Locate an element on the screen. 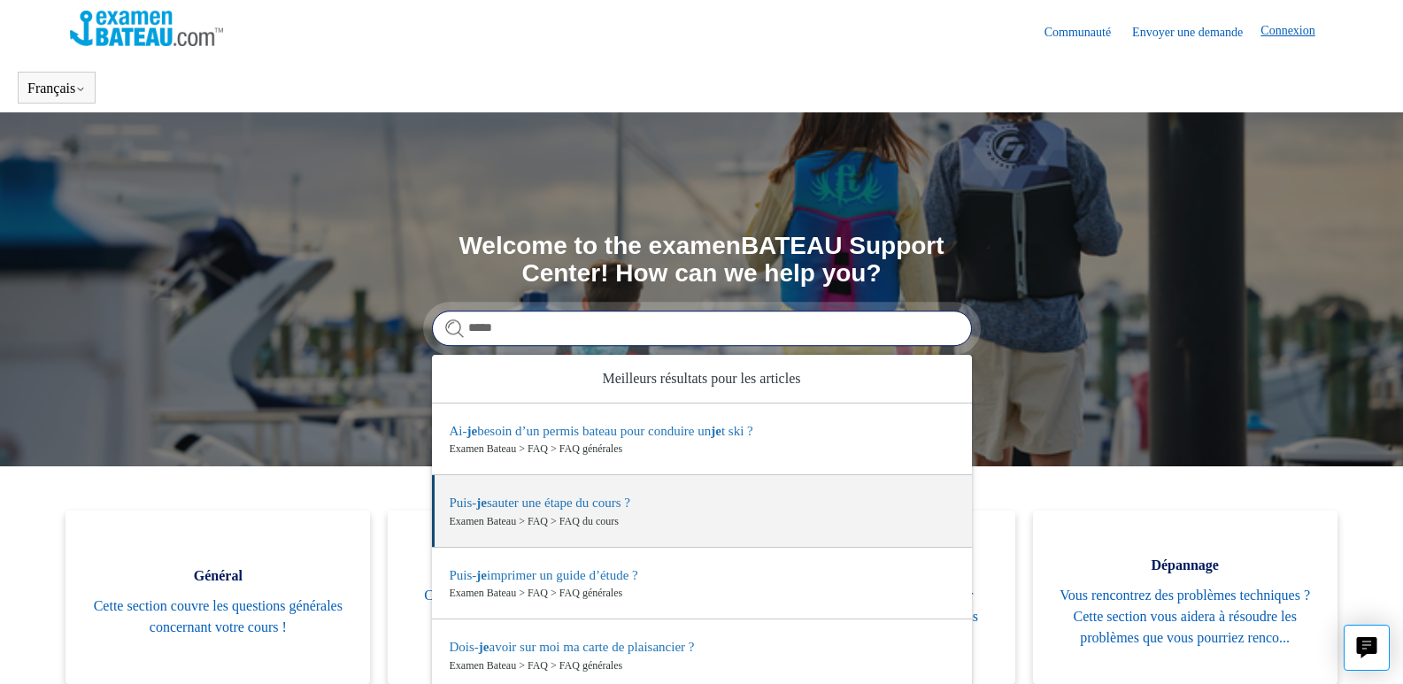  zd-autocomplete-title-multibrand: Résultat suggéré 3 Puis-je imprimer un guide d’étude ? is located at coordinates (544, 577).